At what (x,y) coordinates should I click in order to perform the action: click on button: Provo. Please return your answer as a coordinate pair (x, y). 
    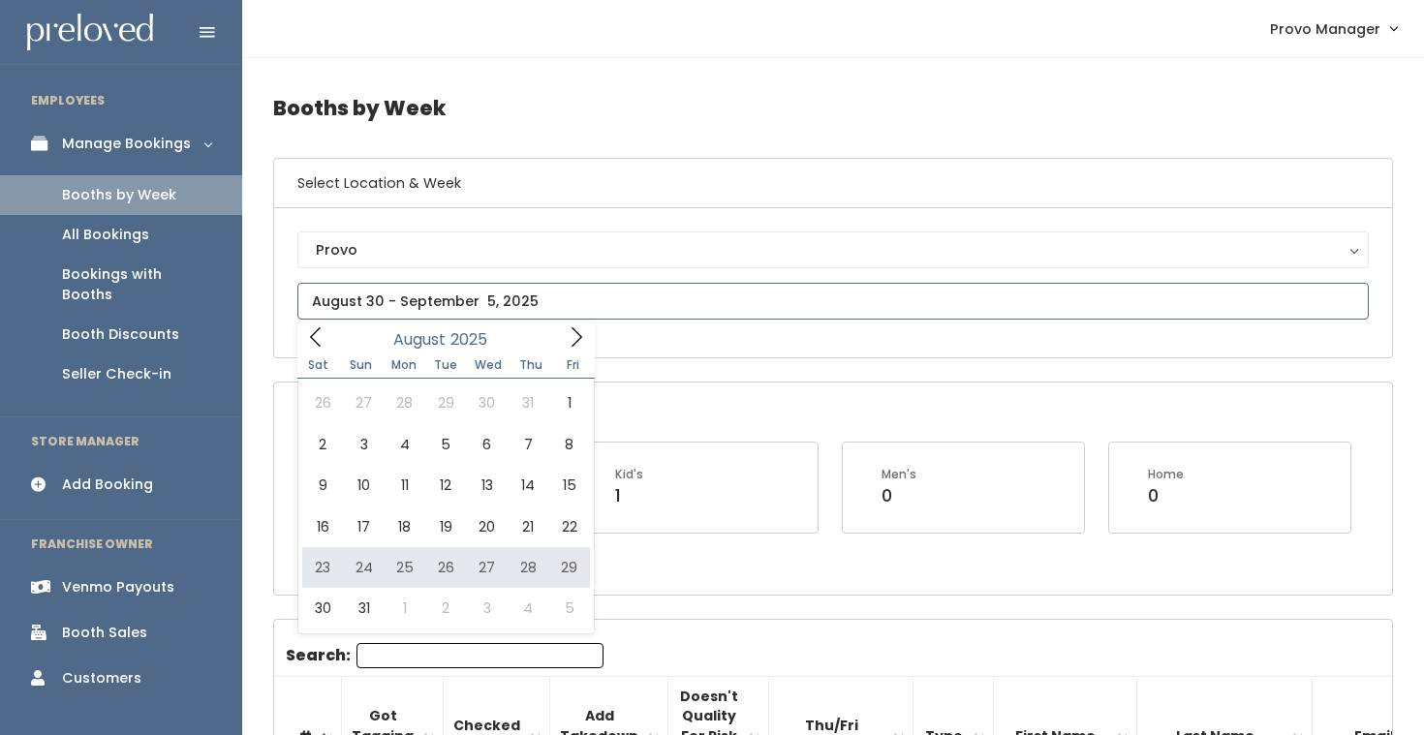
    Looking at the image, I should click on (833, 250).